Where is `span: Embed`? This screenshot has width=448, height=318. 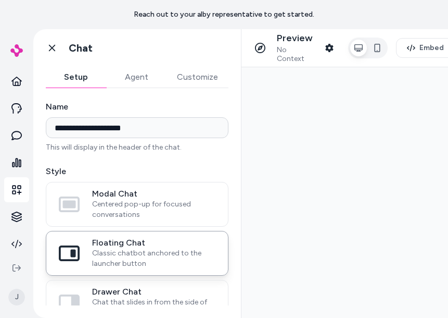
span: Embed is located at coordinates (432, 48).